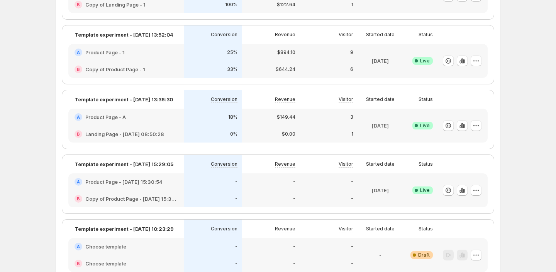  What do you see at coordinates (424, 255) in the screenshot?
I see `span: Draft` at bounding box center [424, 255].